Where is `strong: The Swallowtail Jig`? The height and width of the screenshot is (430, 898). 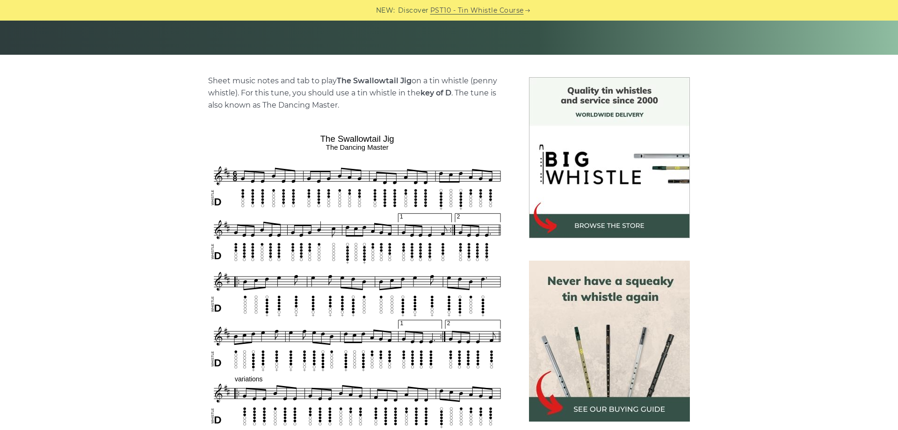
strong: The Swallowtail Jig is located at coordinates (374, 80).